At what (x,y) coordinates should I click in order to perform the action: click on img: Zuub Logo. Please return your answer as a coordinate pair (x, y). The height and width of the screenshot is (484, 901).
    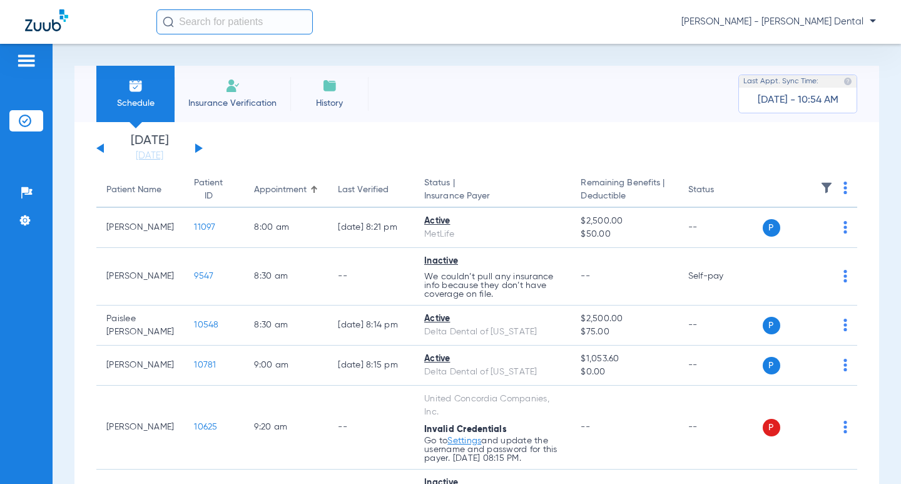
    Looking at the image, I should click on (46, 20).